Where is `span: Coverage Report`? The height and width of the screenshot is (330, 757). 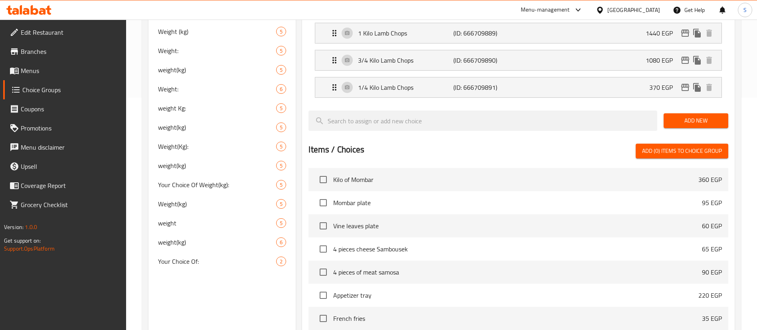 span: Coverage Report is located at coordinates (70, 186).